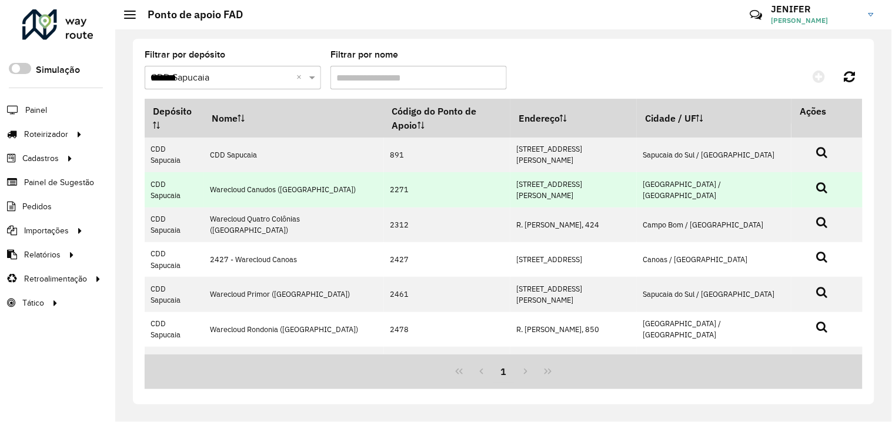  What do you see at coordinates (447, 118) in the screenshot?
I see `th: Código do Ponto de Apoio` at bounding box center [447, 118].